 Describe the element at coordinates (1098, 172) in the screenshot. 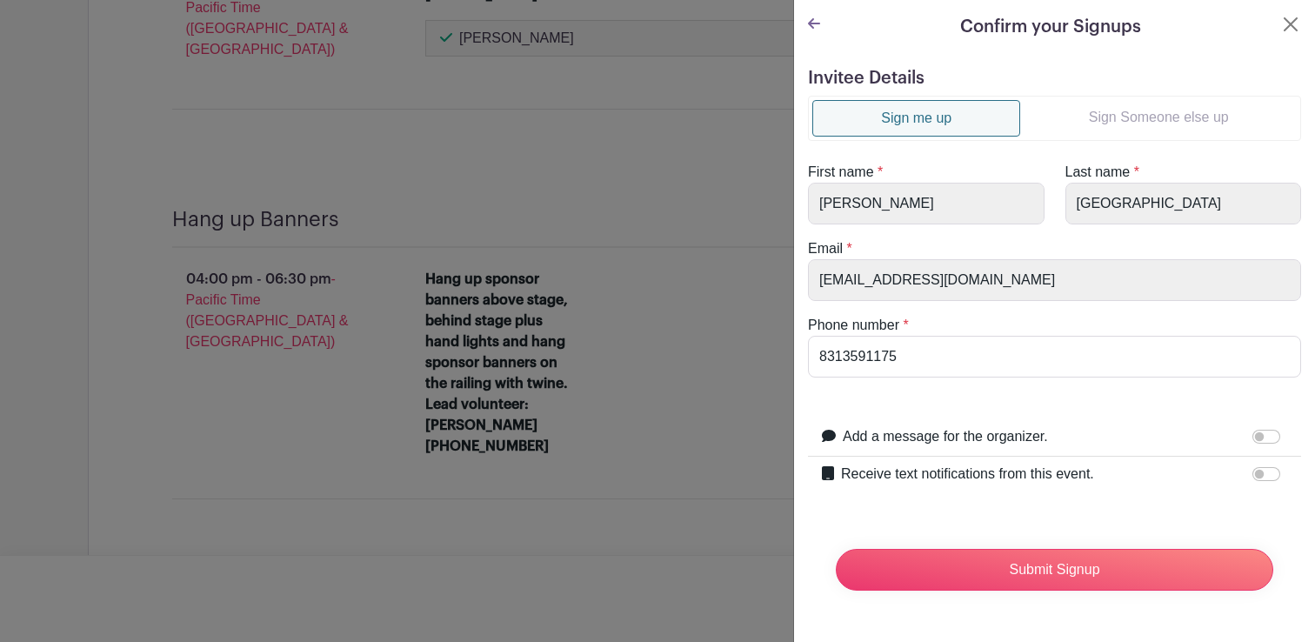

I see `label: Last name` at that location.